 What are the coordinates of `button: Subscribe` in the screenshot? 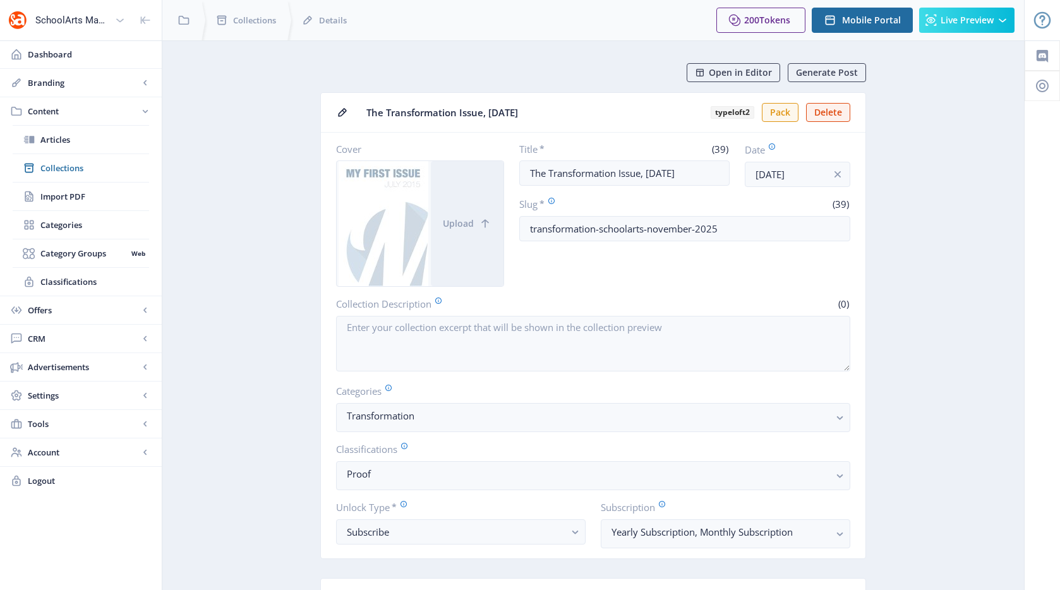 It's located at (460, 532).